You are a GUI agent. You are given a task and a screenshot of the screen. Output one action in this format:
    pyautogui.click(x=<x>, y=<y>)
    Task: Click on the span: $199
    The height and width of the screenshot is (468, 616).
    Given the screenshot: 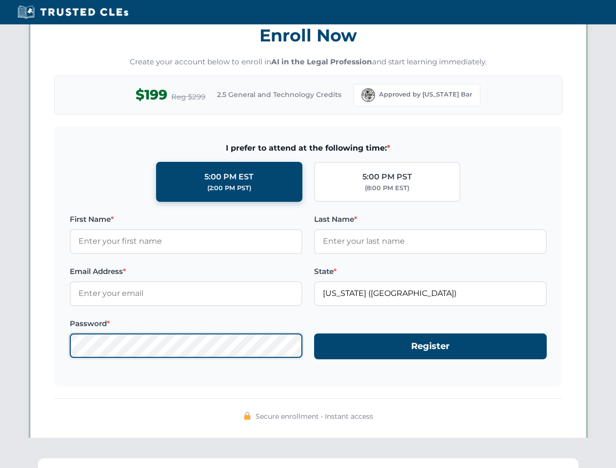 What is the action you would take?
    pyautogui.click(x=151, y=95)
    